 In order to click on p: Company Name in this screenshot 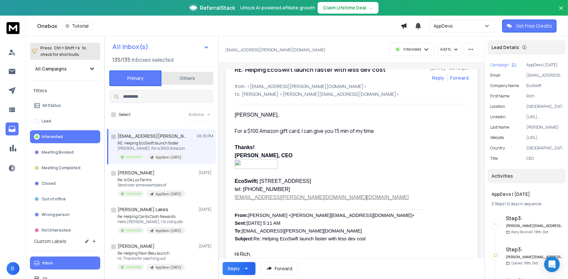, I will do `click(504, 86)`.